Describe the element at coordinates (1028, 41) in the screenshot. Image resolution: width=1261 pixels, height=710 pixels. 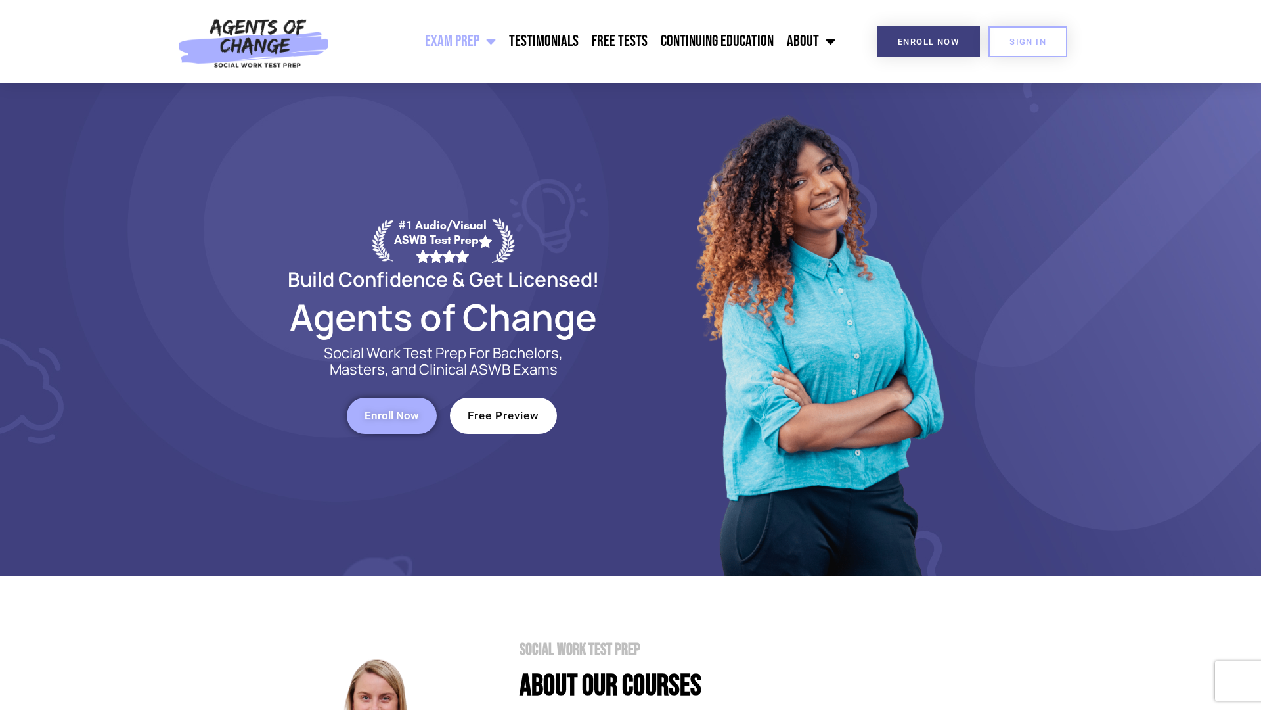
I see `a: SIGN IN` at that location.